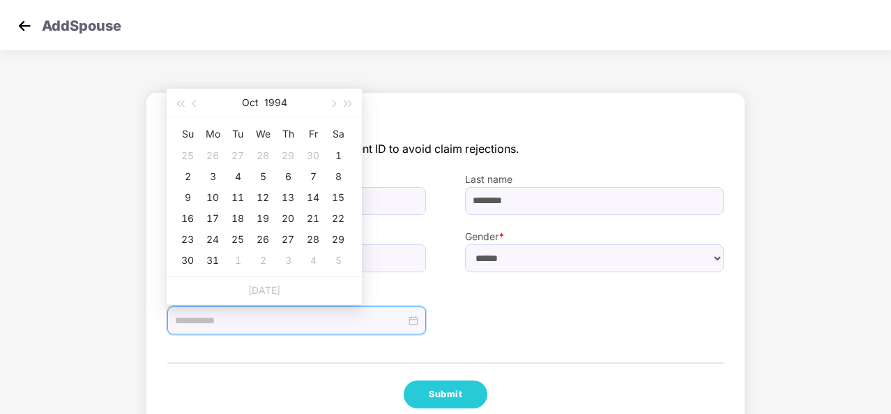 Image resolution: width=891 pixels, height=414 pixels. I want to click on td: 1994-11-04, so click(313, 260).